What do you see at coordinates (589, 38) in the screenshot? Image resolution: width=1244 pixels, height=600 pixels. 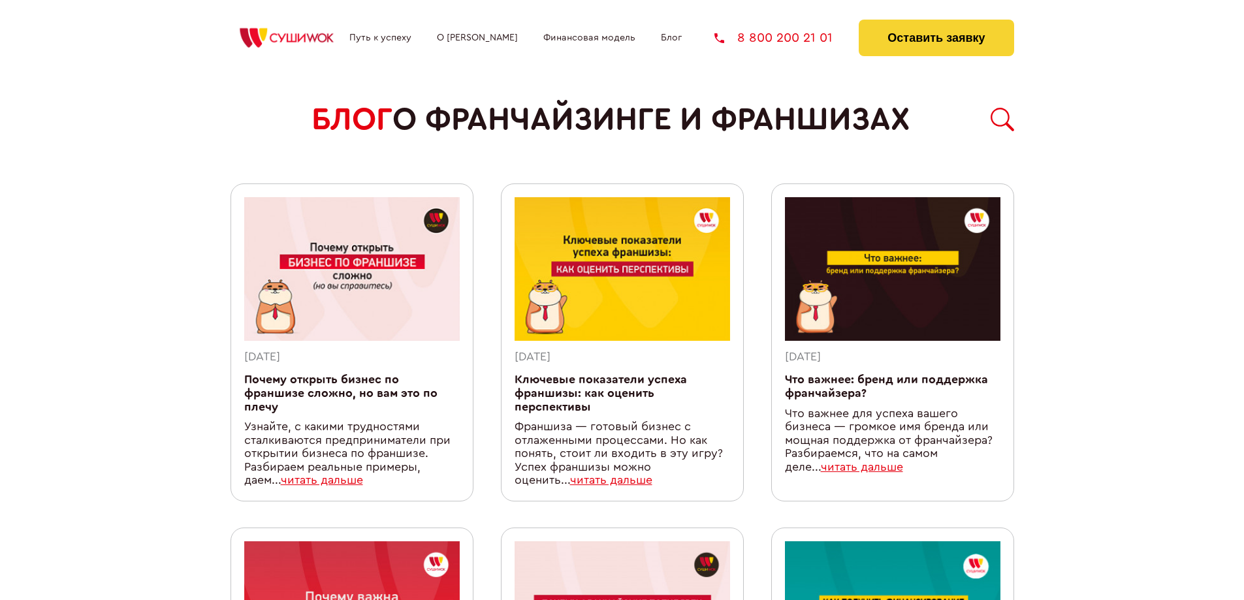 I see `a: Финансовая модель` at bounding box center [589, 38].